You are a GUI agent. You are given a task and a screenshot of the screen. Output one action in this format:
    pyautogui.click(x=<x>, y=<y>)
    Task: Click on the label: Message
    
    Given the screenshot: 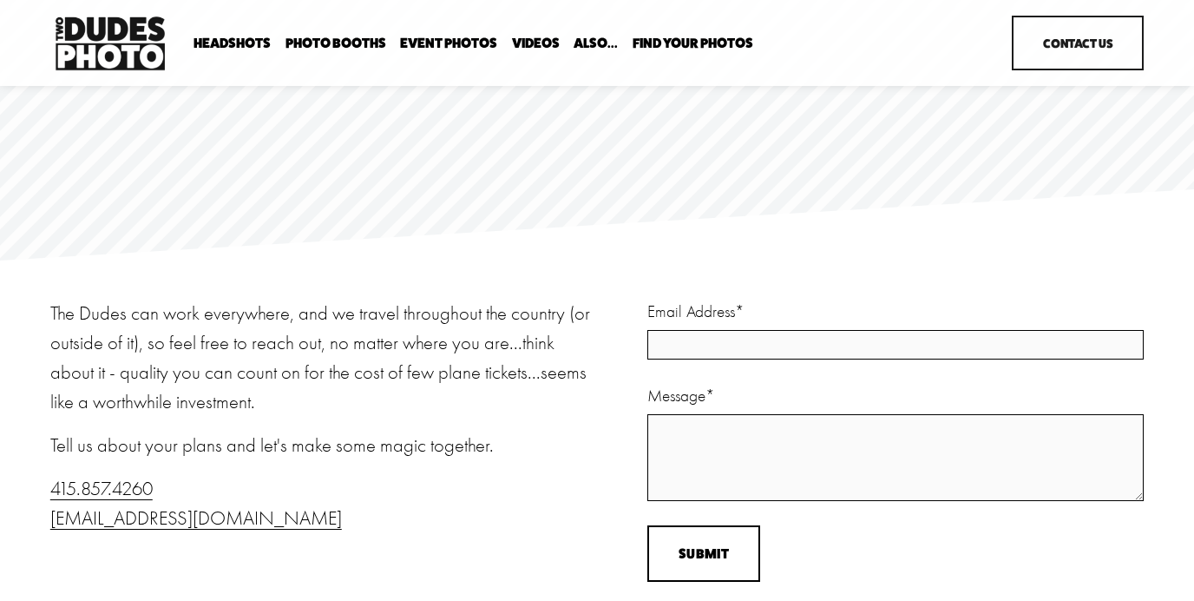 What is the action you would take?
    pyautogui.click(x=896, y=396)
    